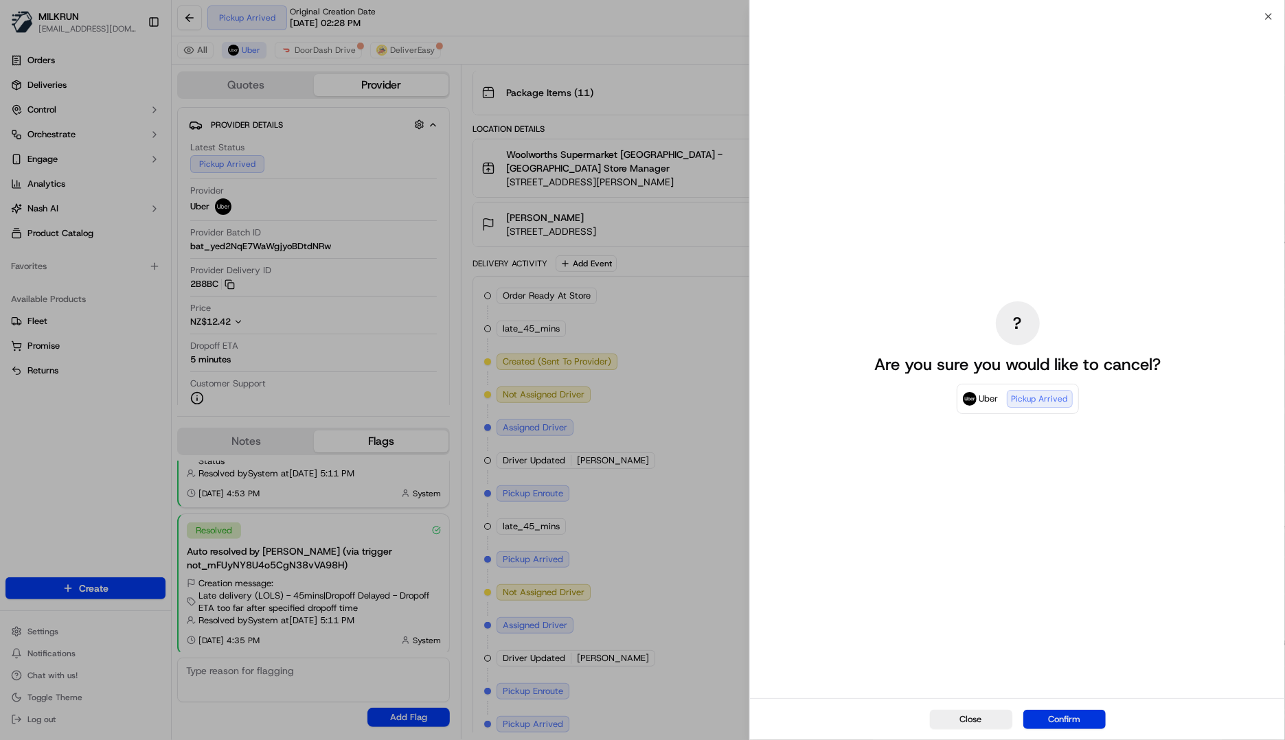  Describe the element at coordinates (970, 399) in the screenshot. I see `img: Uber` at that location.